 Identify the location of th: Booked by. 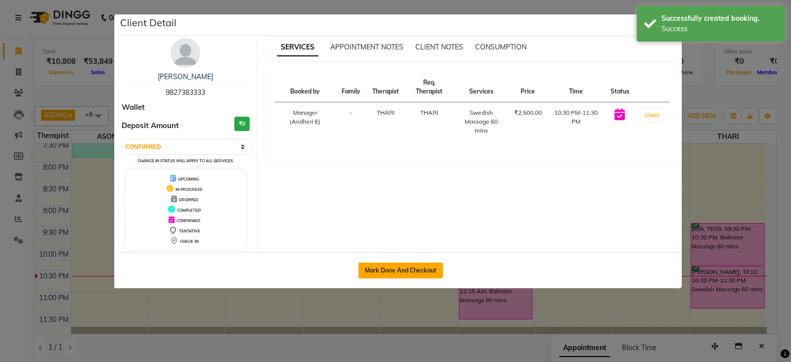
(305, 87).